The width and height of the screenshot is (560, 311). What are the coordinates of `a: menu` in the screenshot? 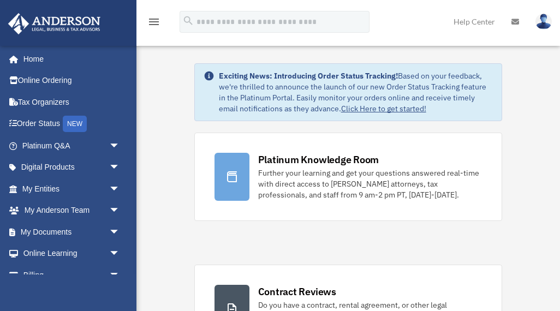 It's located at (154, 23).